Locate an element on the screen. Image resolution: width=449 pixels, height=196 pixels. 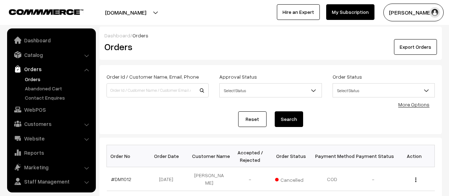
th: Action is located at coordinates (414, 156).